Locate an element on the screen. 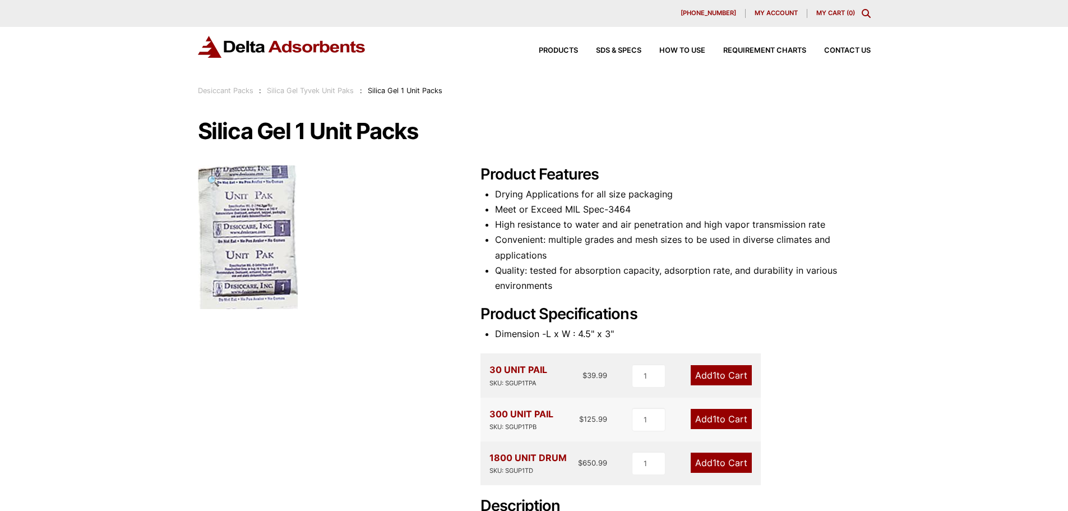 The width and height of the screenshot is (1068, 511). a: My account is located at coordinates (776, 13).